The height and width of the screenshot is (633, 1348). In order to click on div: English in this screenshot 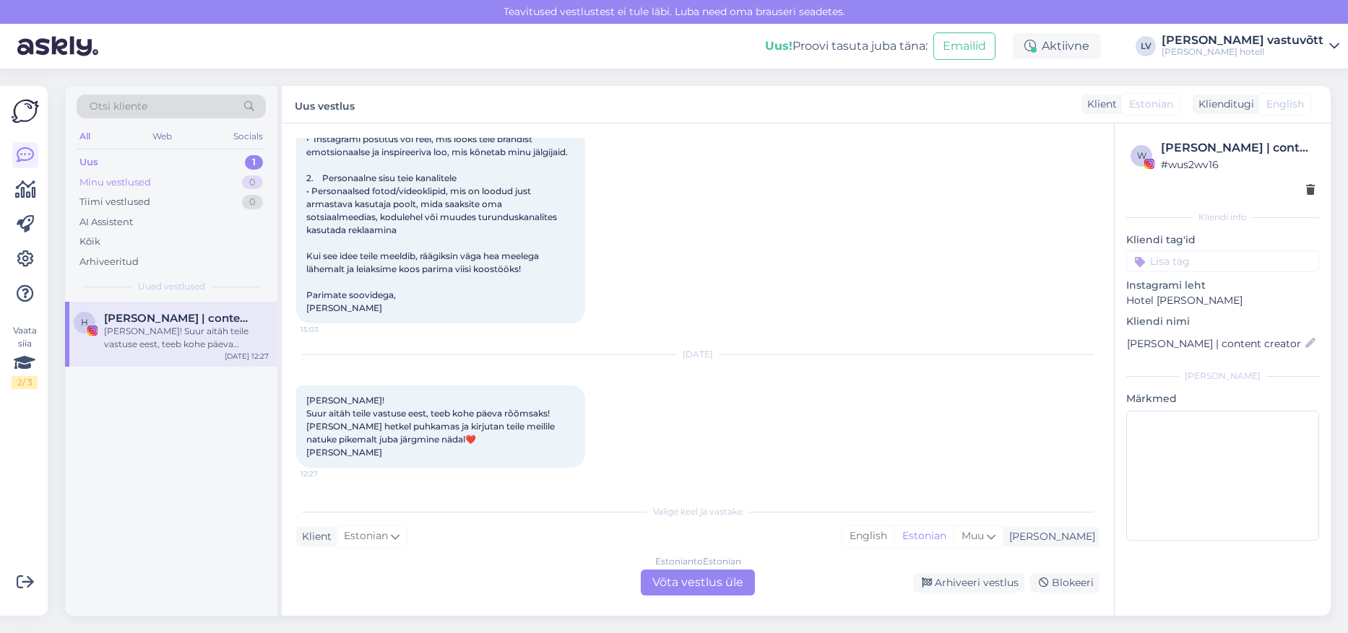, I will do `click(868, 537)`.